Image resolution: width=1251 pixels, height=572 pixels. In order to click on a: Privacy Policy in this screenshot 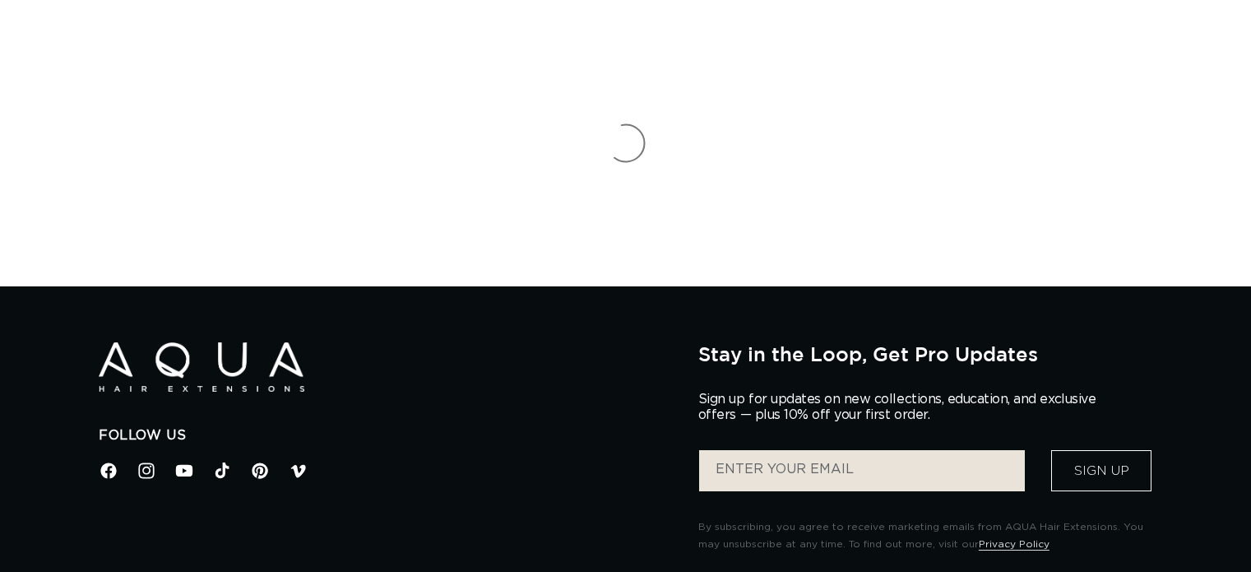, I will do `click(1014, 544)`.